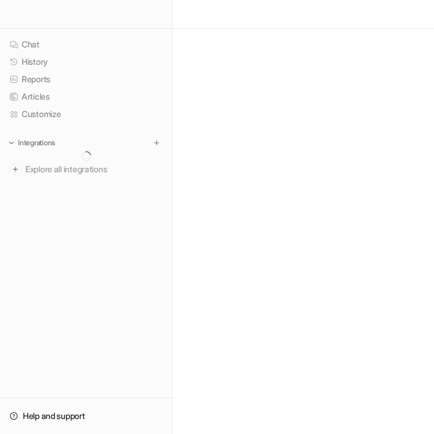  Describe the element at coordinates (86, 62) in the screenshot. I see `a: History` at that location.